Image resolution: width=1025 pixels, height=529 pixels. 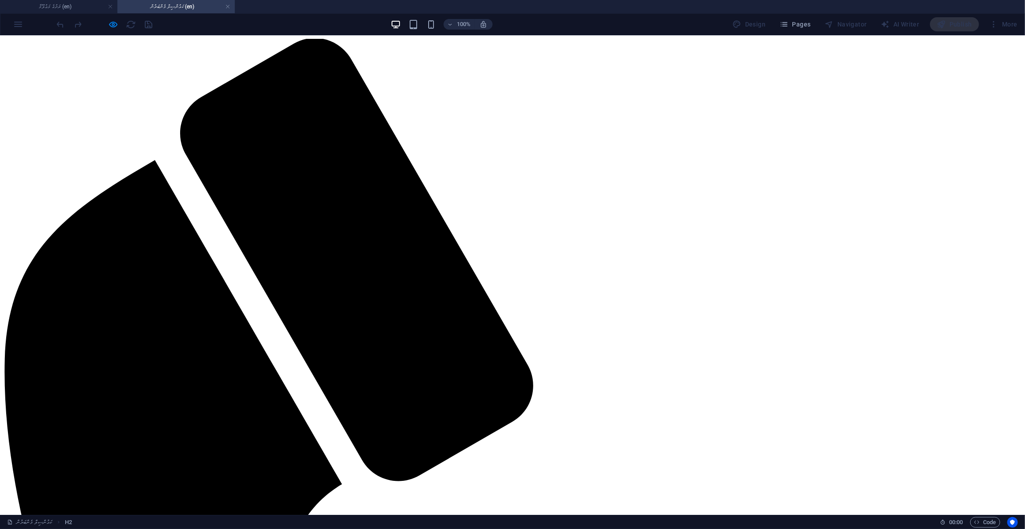 I want to click on h4: ކައުންސިލް މެންބަރުން (en), so click(x=176, y=7).